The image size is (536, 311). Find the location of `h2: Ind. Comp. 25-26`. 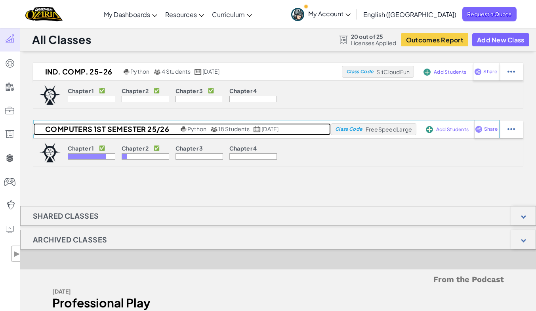

h2: Ind. Comp. 25-26 is located at coordinates (77, 72).